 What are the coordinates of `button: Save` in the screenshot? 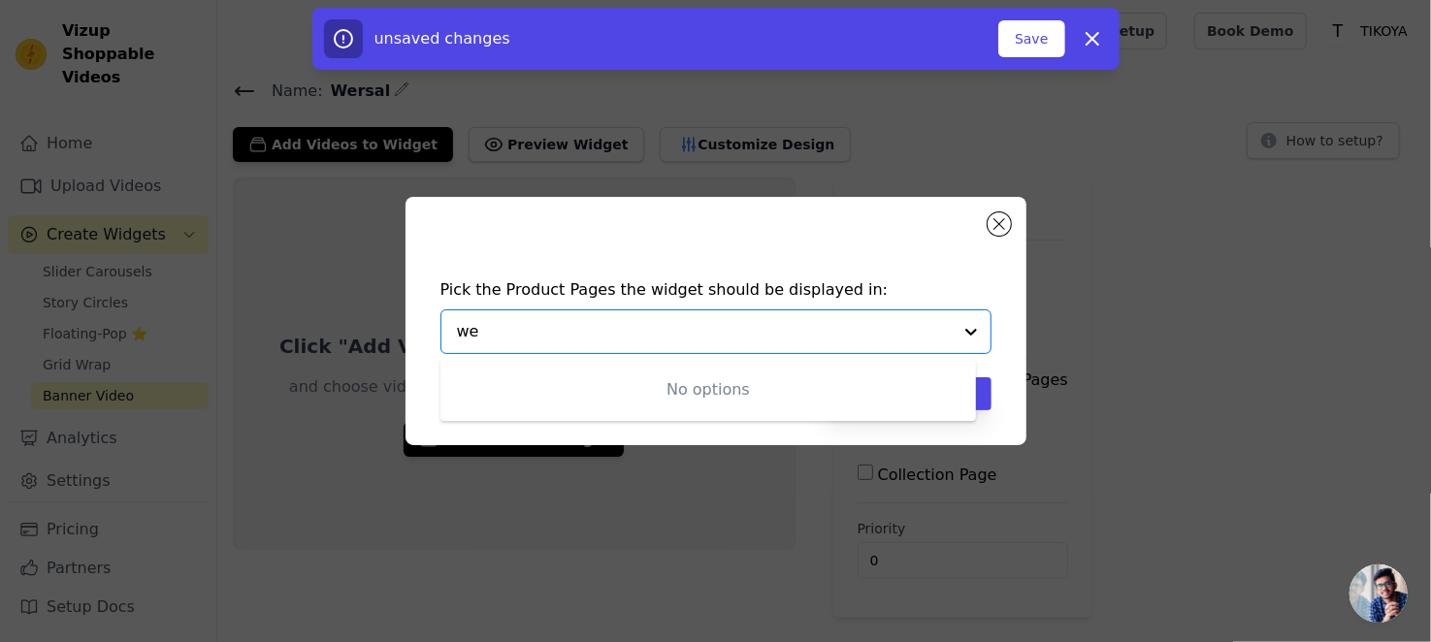 It's located at (1031, 39).